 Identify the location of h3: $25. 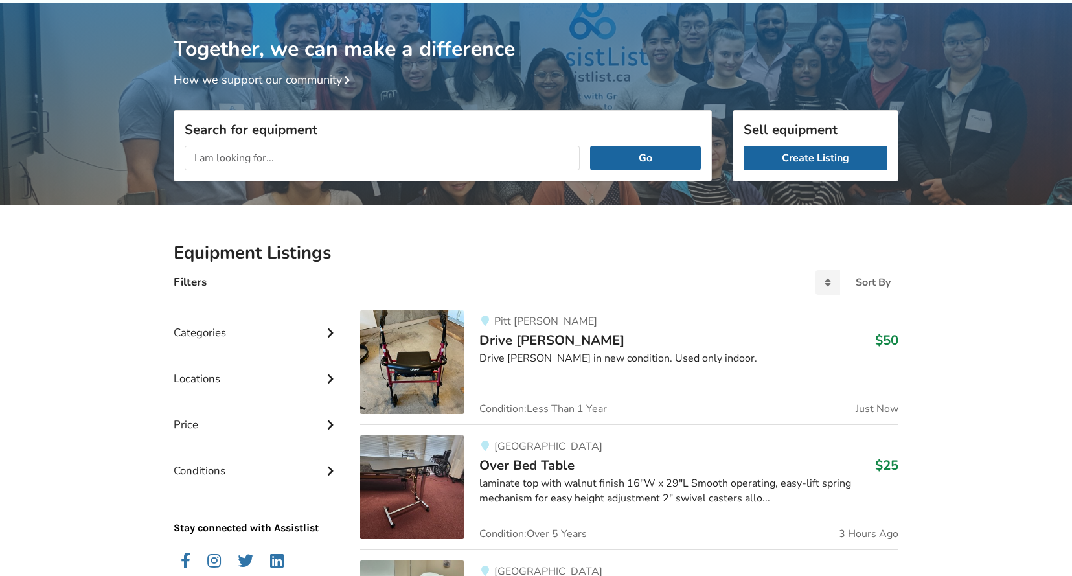
(887, 465).